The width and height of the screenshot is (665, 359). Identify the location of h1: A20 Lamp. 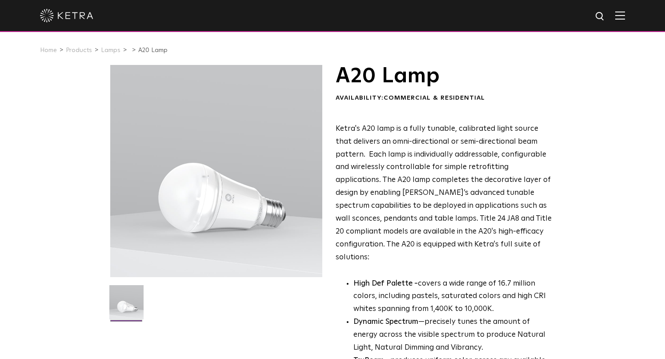
(444, 76).